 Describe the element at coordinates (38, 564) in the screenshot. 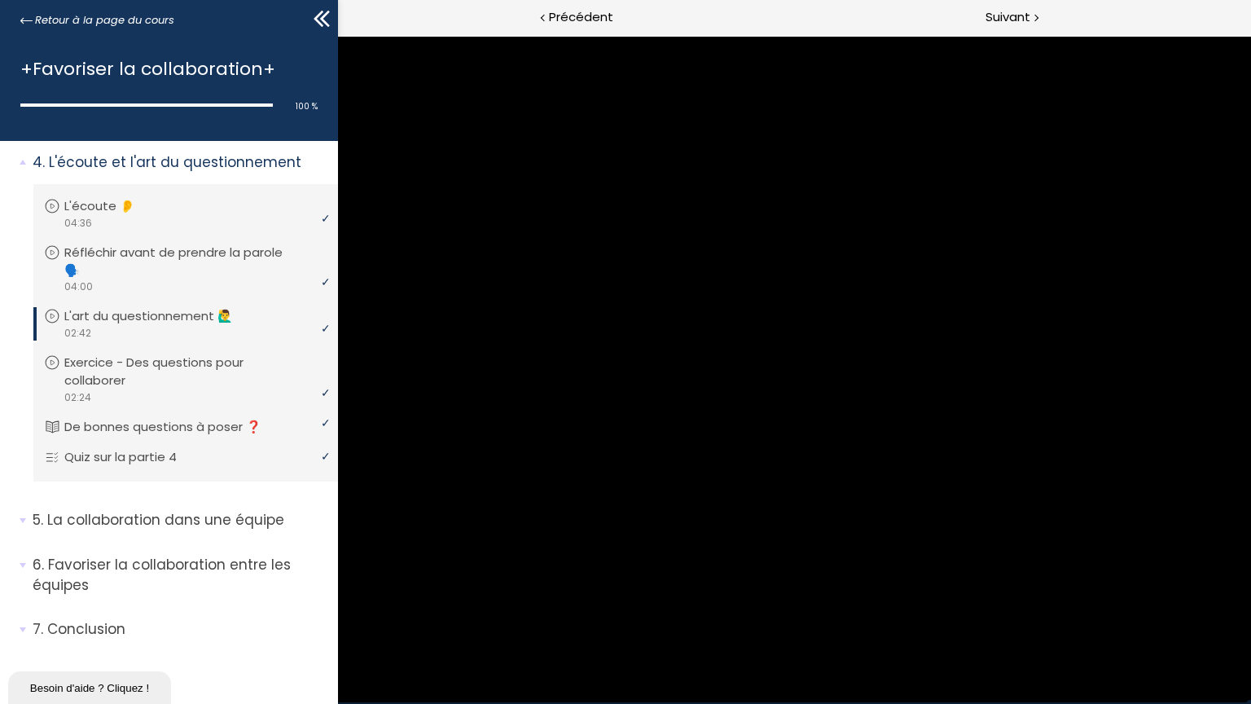

I see `span: 6.` at that location.